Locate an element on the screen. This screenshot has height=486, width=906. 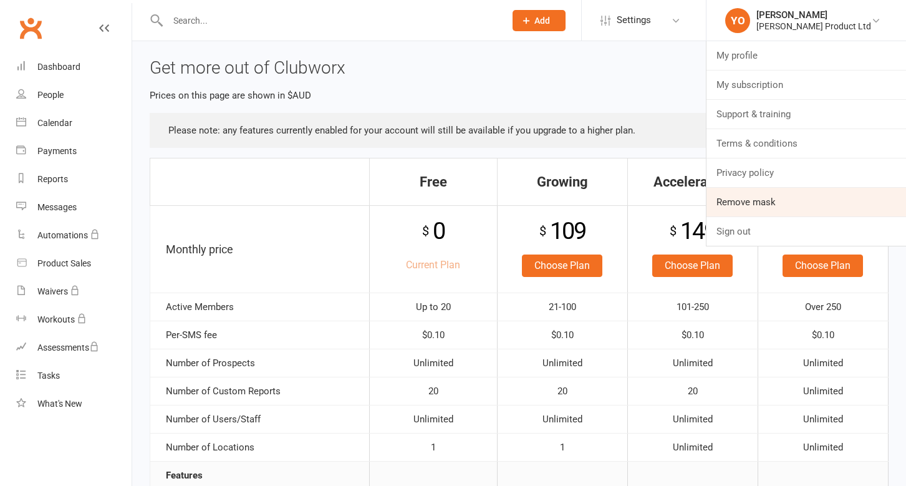
a: Automations is located at coordinates (74, 235).